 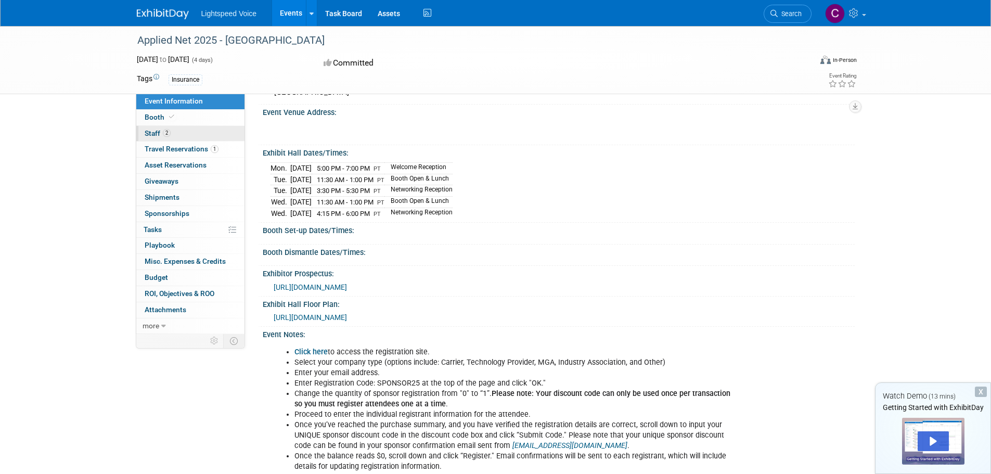 I want to click on span: (4 days), so click(x=202, y=60).